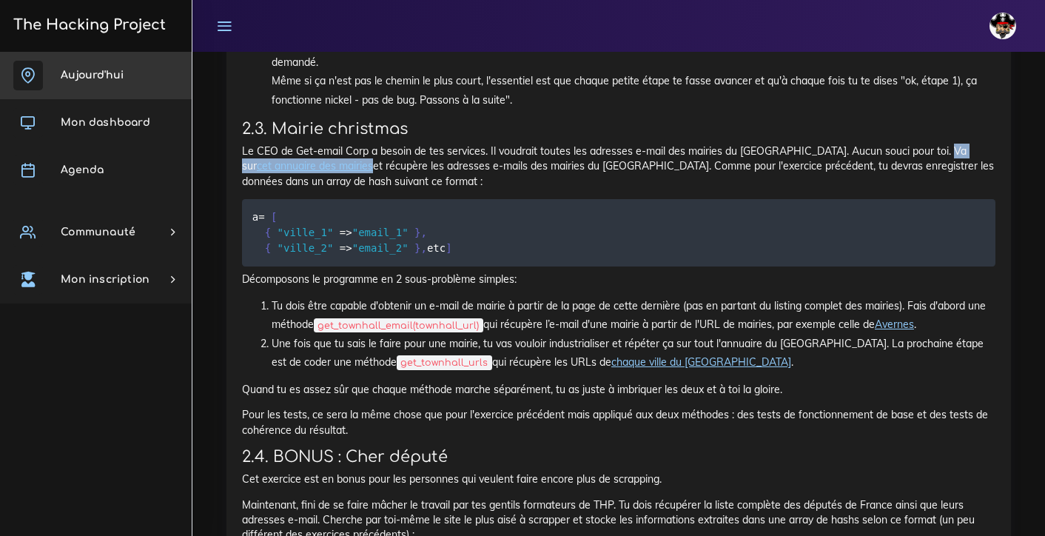 The width and height of the screenshot is (1045, 536). What do you see at coordinates (1003, 26) in the screenshot?
I see `img: avatar` at bounding box center [1003, 26].